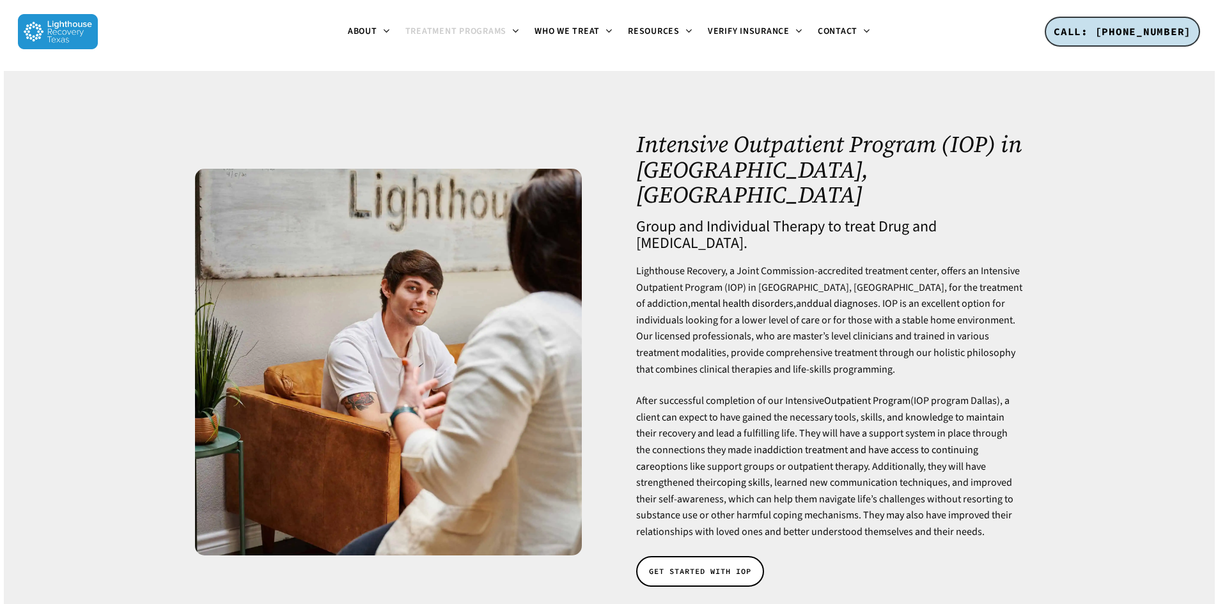 The image size is (1218, 604). Describe the element at coordinates (845, 304) in the screenshot. I see `a: dual diagnoses` at that location.